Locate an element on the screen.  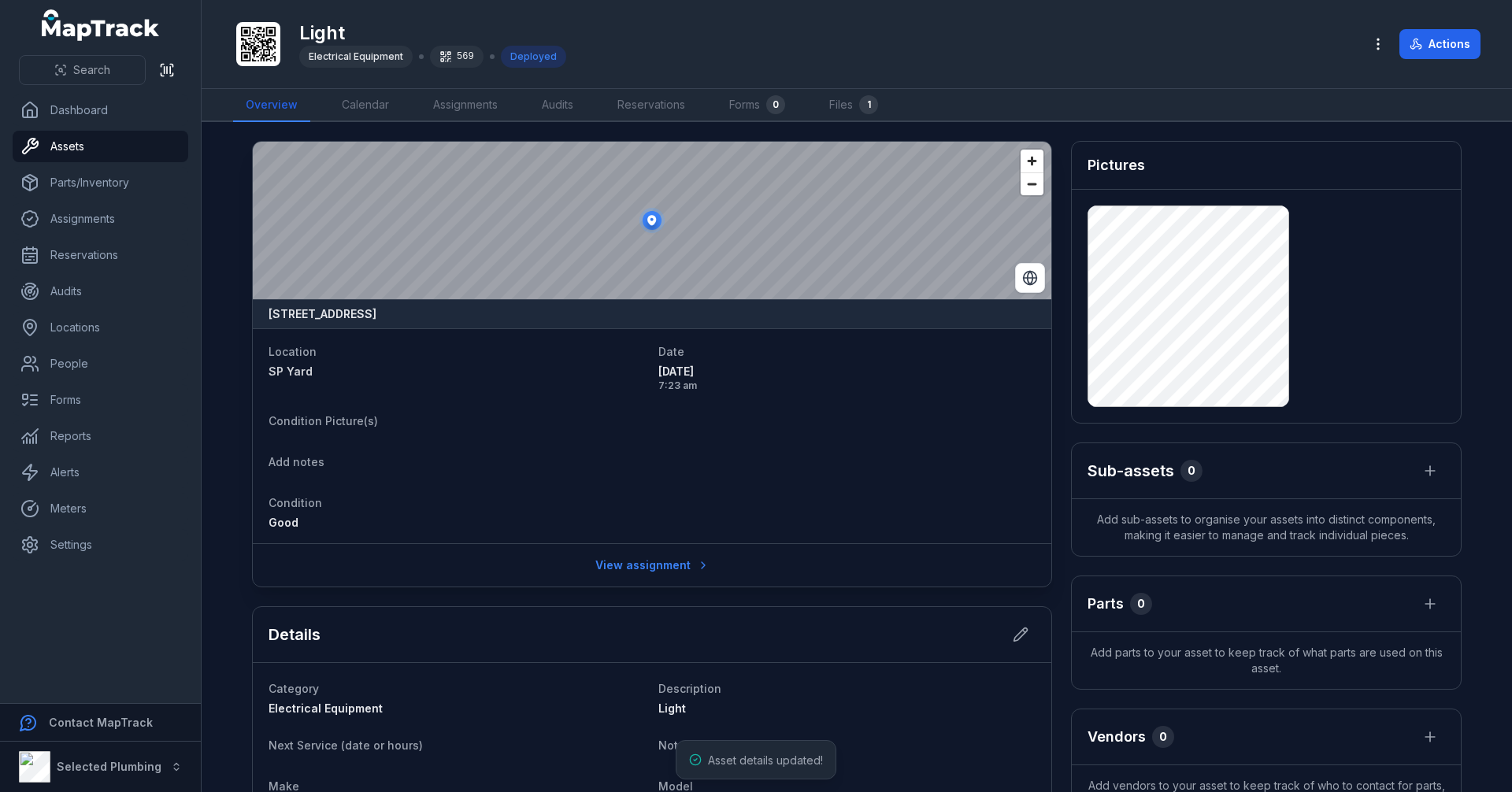
a: Parts/Inventory is located at coordinates (100, 183).